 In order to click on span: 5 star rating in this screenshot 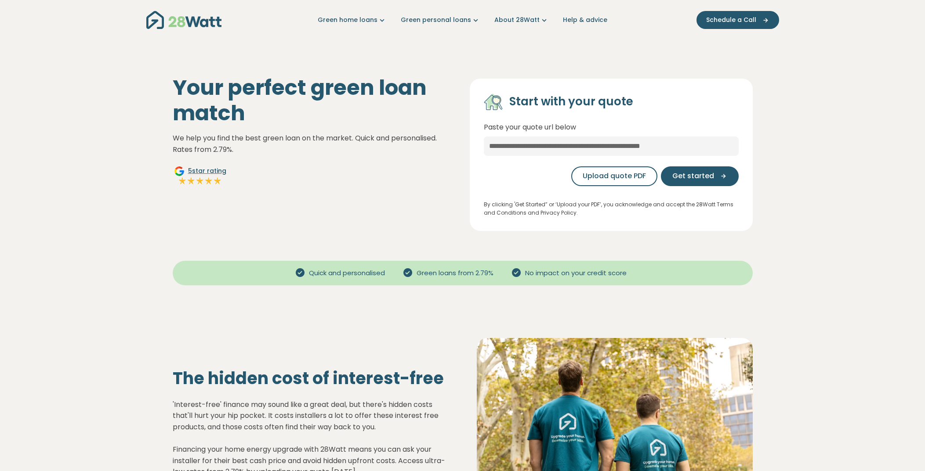, I will do `click(207, 171)`.